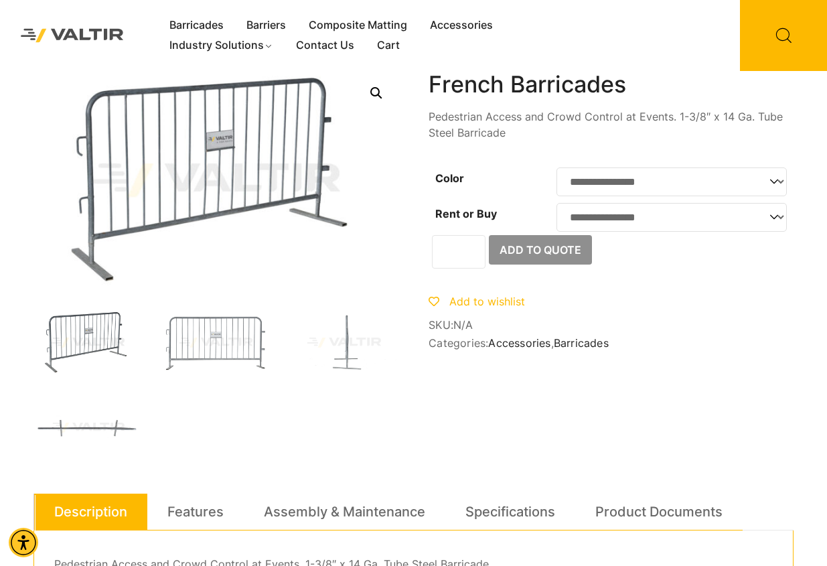 The height and width of the screenshot is (566, 827). What do you see at coordinates (23, 542) in the screenshot?
I see `div: Accessibility Menu` at bounding box center [23, 542].